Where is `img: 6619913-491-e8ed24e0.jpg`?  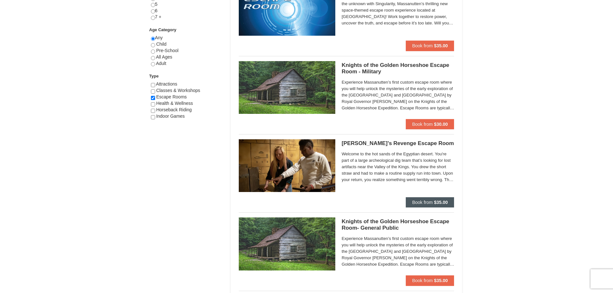
img: 6619913-491-e8ed24e0.jpg is located at coordinates (287, 244).